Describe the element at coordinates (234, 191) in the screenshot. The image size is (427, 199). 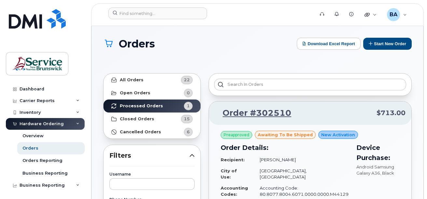
I see `strong: Accounting Codes:` at that location.